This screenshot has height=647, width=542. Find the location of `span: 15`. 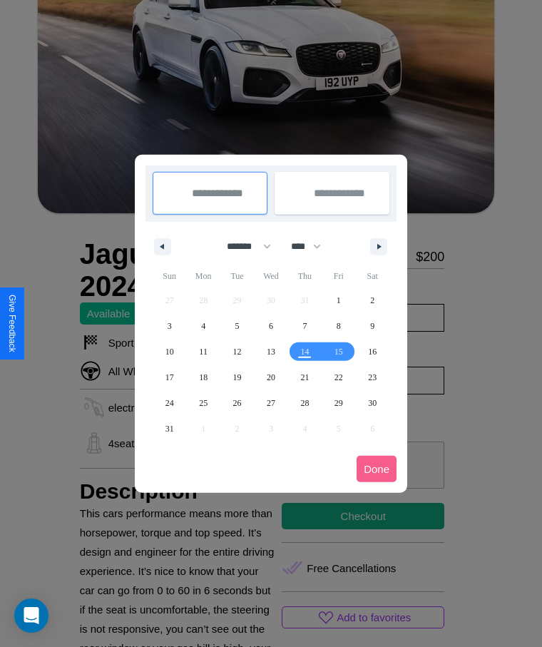

span: 15 is located at coordinates (339, 352).